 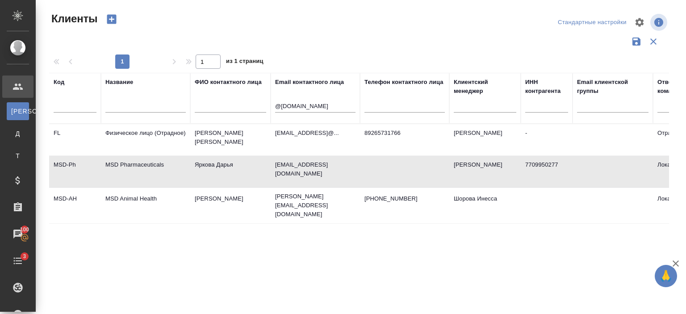 I want to click on span: 3, so click(x=24, y=256).